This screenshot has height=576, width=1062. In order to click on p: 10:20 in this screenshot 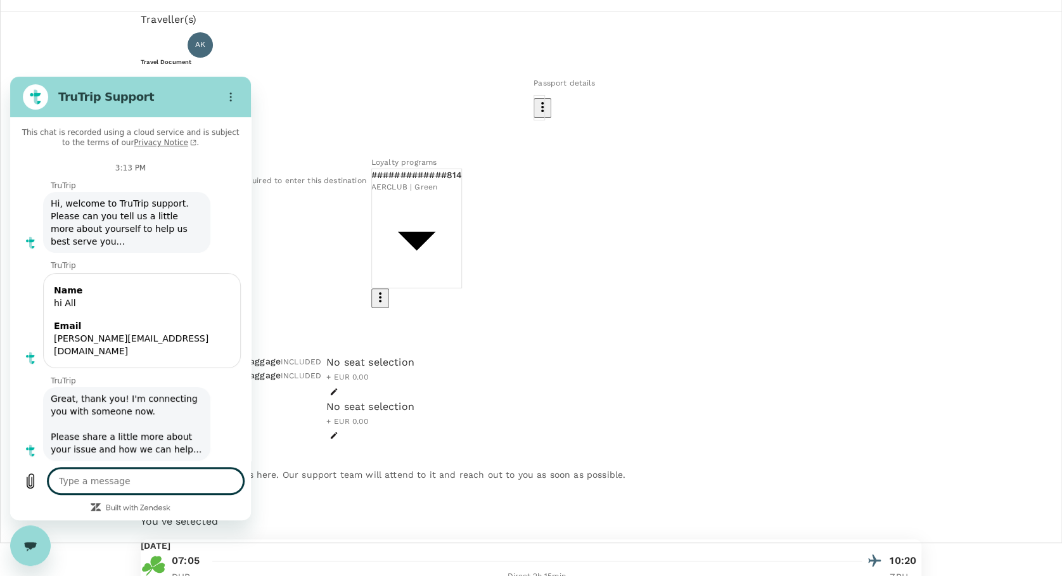, I will do `click(906, 561)`.